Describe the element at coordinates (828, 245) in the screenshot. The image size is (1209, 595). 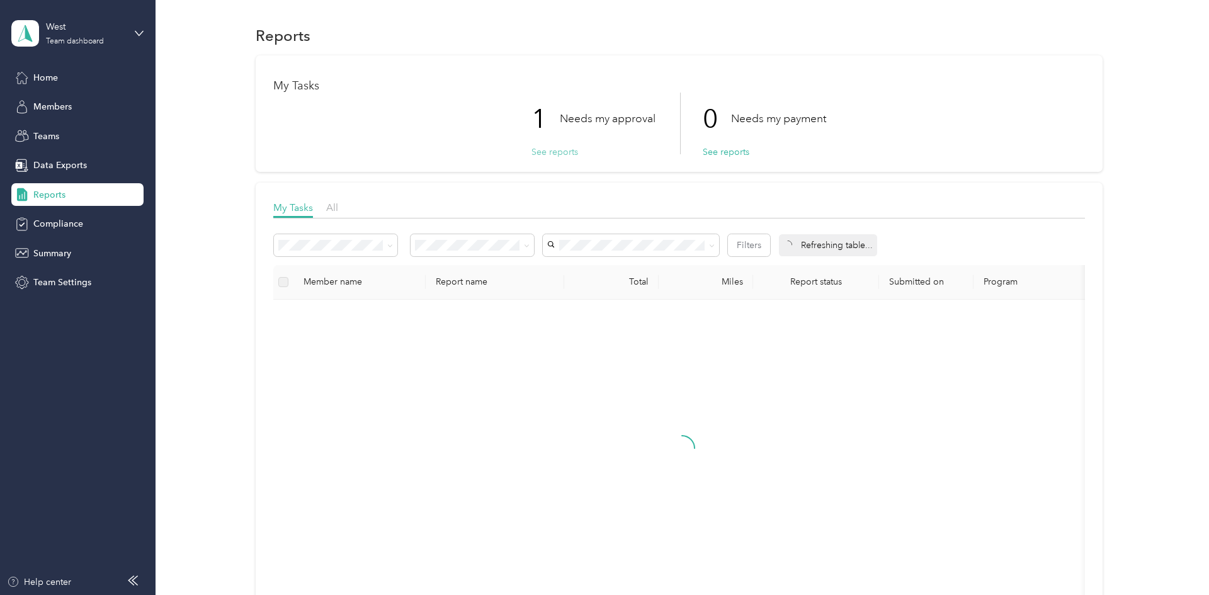
I see `div: Refreshing table...` at that location.